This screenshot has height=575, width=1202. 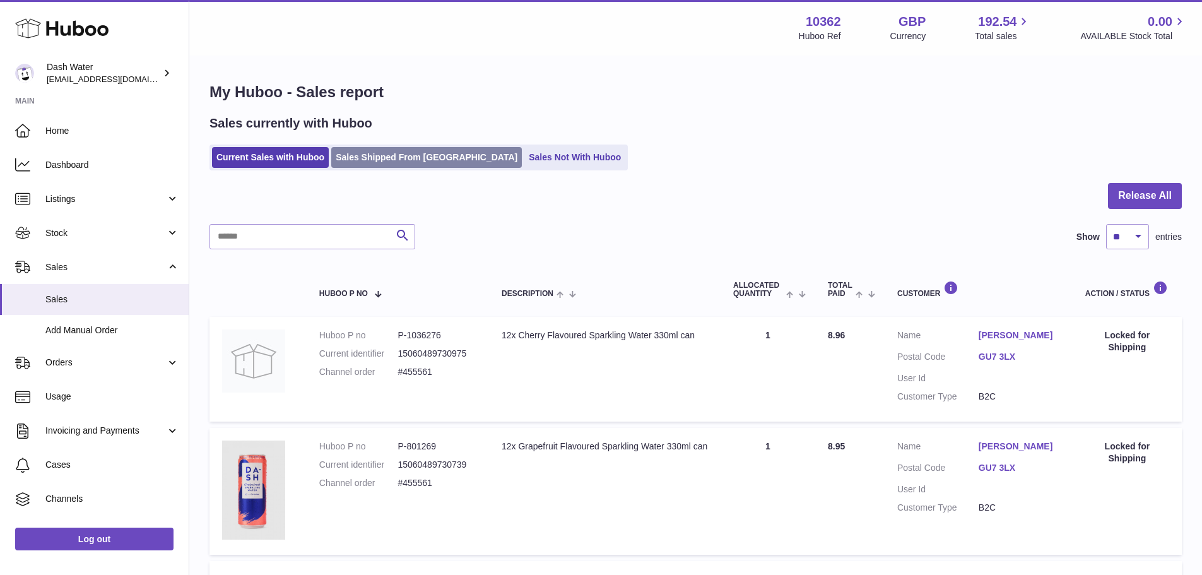 What do you see at coordinates (270, 157) in the screenshot?
I see `a: Current Sales with Huboo` at bounding box center [270, 157].